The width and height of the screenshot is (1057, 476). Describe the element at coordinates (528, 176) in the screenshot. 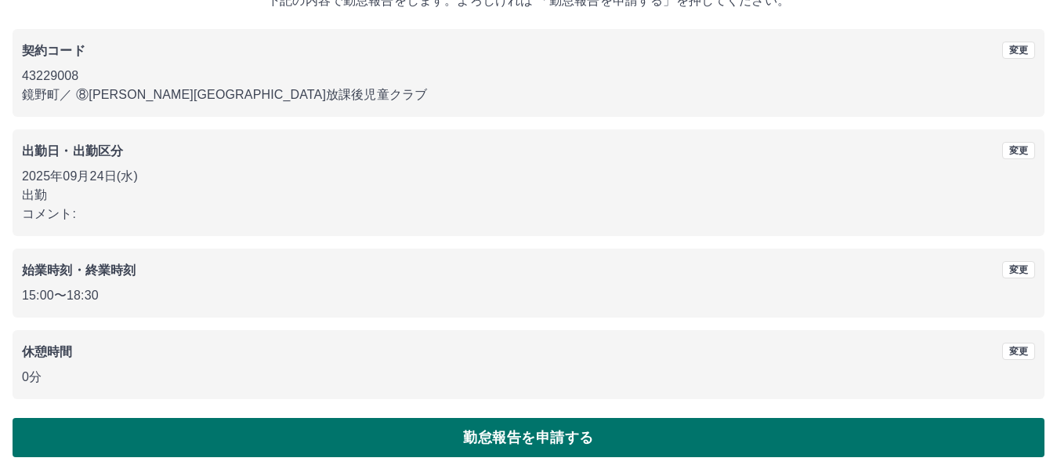

I see `p: 2025年09月24日(水)` at that location.